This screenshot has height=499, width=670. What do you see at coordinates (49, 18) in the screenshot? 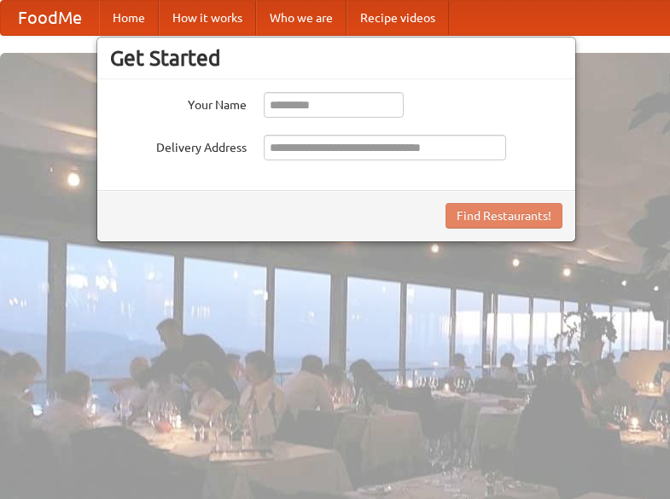
I see `a: FoodMe` at bounding box center [49, 18].